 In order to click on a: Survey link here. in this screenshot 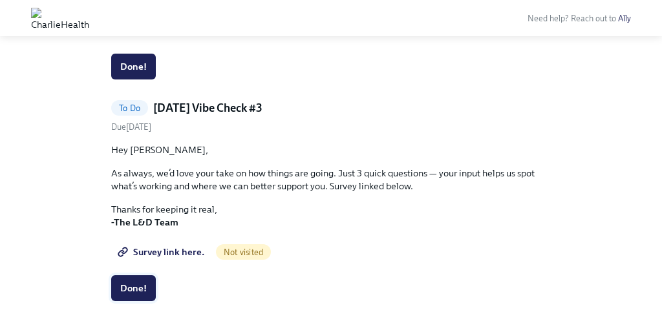, I will do `click(162, 252)`.